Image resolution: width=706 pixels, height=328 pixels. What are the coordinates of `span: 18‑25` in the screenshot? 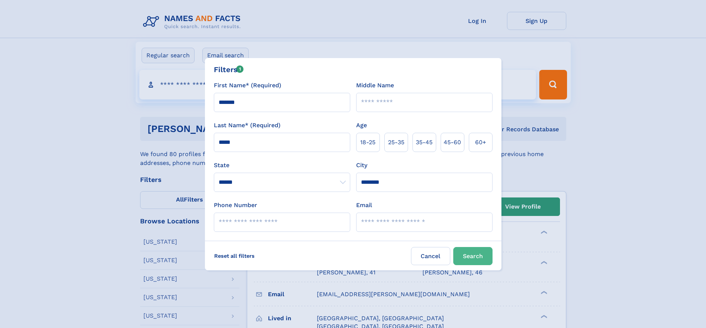 It's located at (367, 143).